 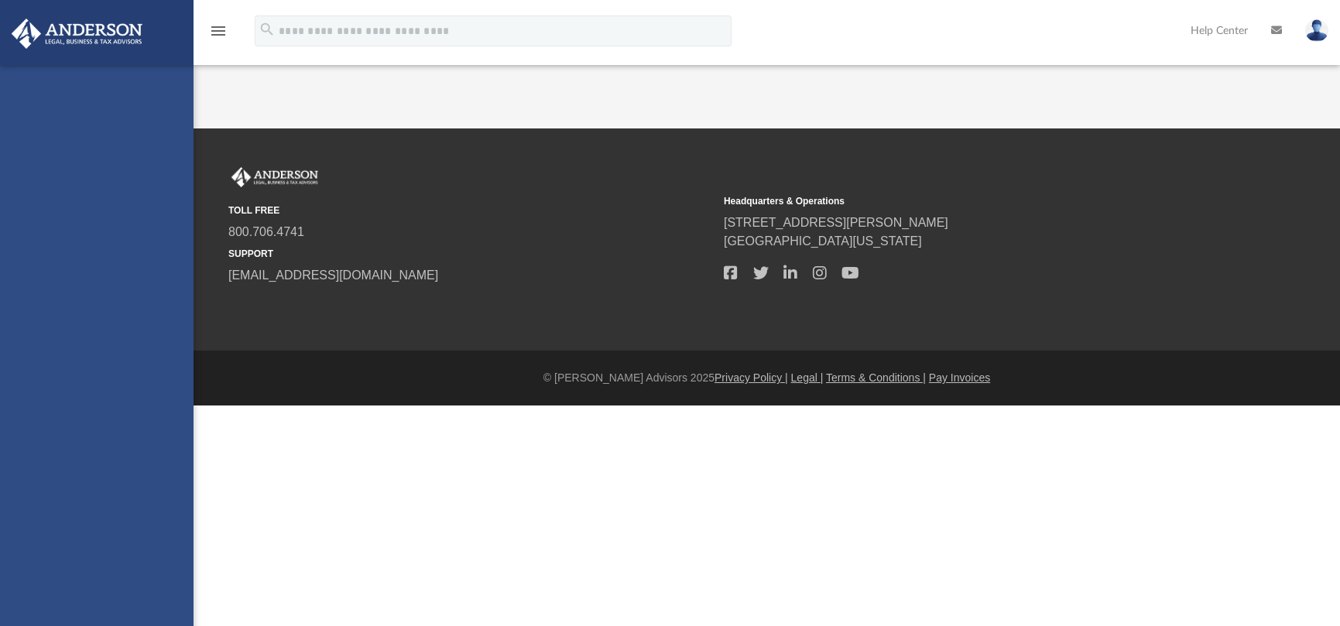 What do you see at coordinates (218, 35) in the screenshot?
I see `a: menu` at bounding box center [218, 35].